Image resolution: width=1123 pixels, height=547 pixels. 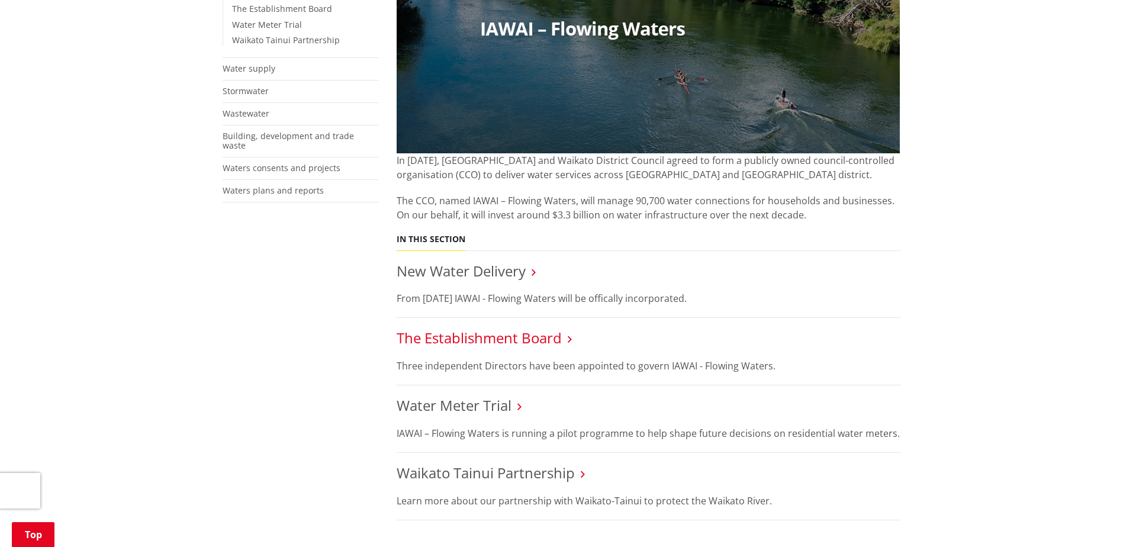 I want to click on p: IAWAI – Flowing Waters is running a pilot programme to help shape future decisions on residential..., so click(x=649, y=433).